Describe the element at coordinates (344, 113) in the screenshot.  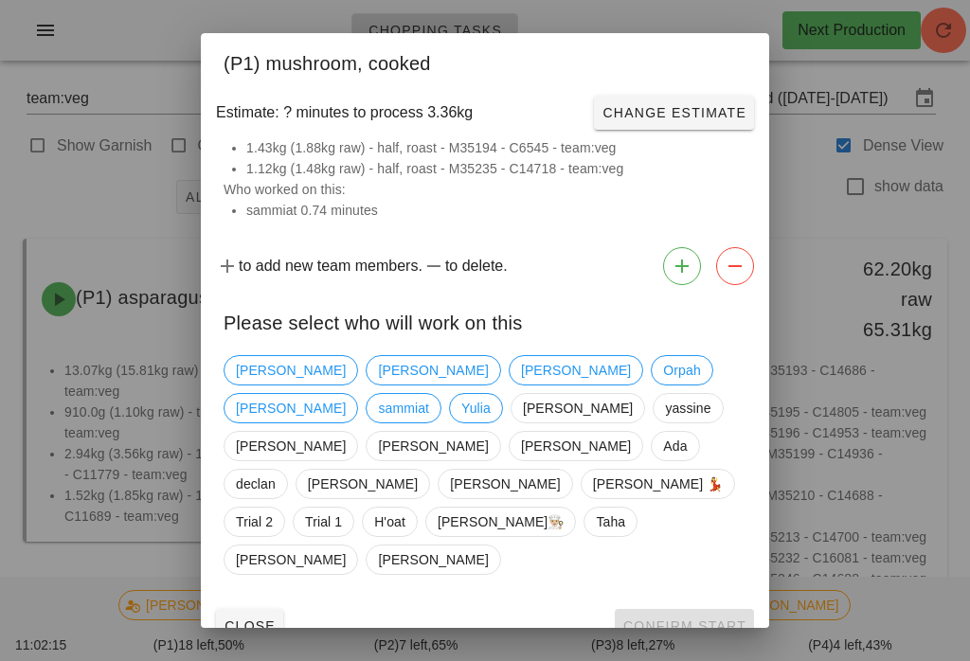
I see `span: Estimate: ? minutes to process 3.36kg` at that location.